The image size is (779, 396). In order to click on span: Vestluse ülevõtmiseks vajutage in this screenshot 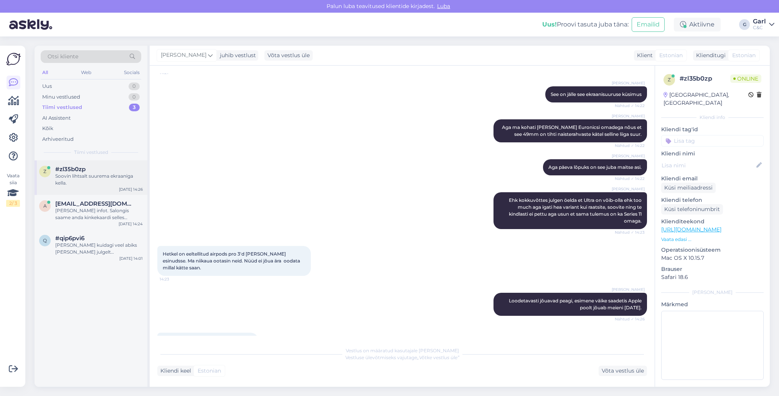, I will do `click(402, 357)`.